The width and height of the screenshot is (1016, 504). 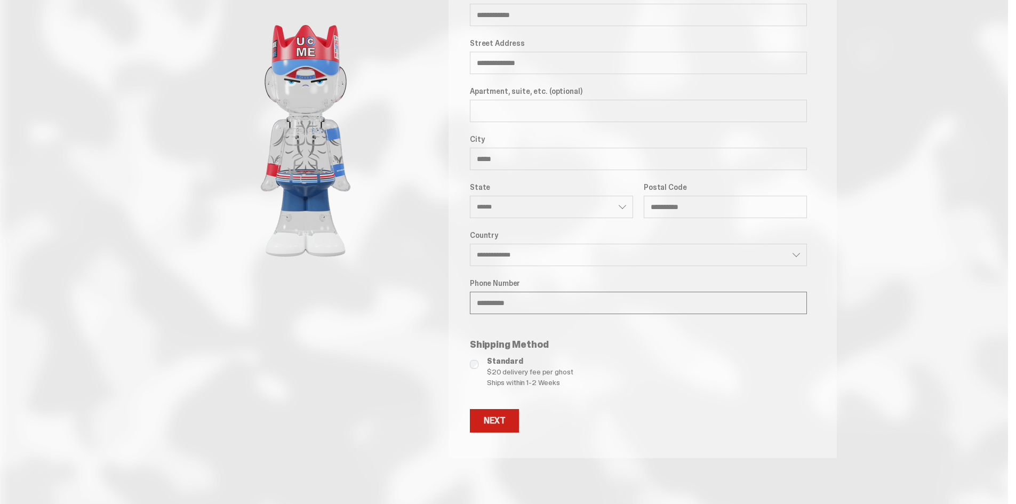 What do you see at coordinates (638, 283) in the screenshot?
I see `label: Phone Number` at bounding box center [638, 283].